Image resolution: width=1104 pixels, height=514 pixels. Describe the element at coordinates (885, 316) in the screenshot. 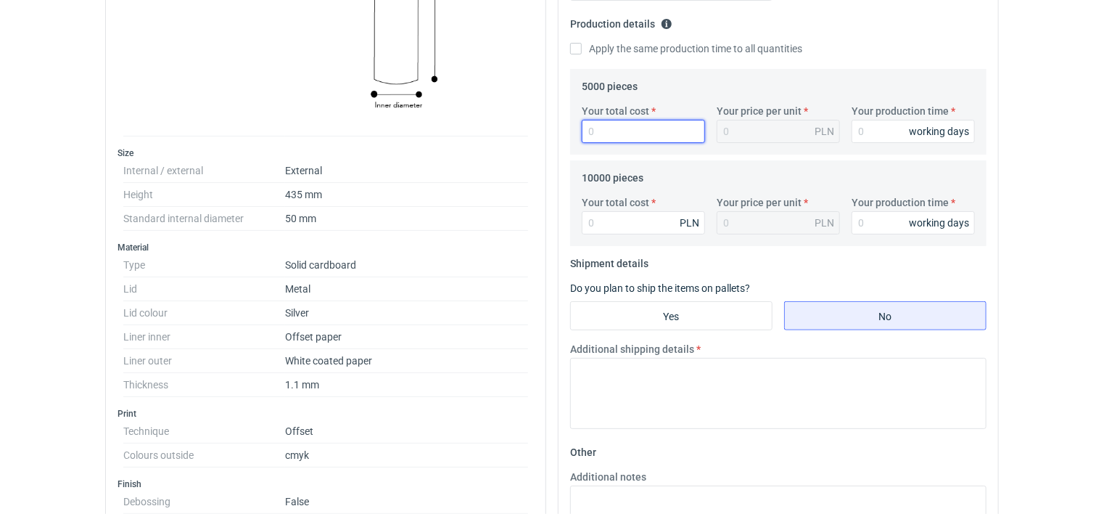

I see `label: No` at that location.